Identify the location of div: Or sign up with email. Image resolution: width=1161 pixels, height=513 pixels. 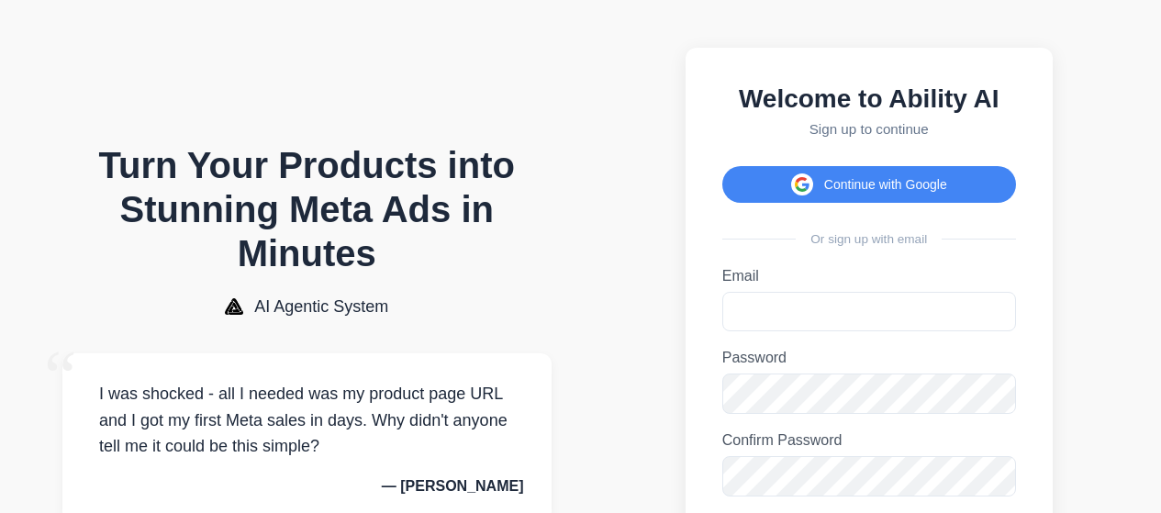
(869, 239).